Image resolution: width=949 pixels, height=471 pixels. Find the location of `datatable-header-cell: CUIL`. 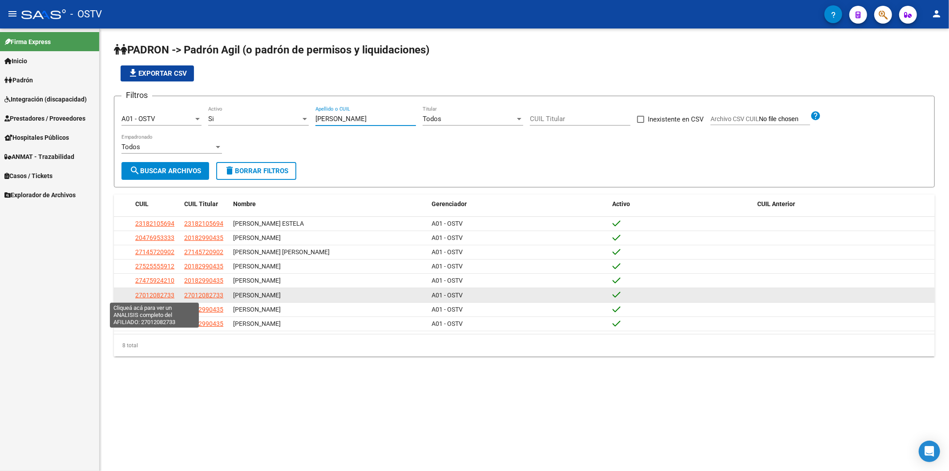

datatable-header-cell: CUIL is located at coordinates (156, 204).